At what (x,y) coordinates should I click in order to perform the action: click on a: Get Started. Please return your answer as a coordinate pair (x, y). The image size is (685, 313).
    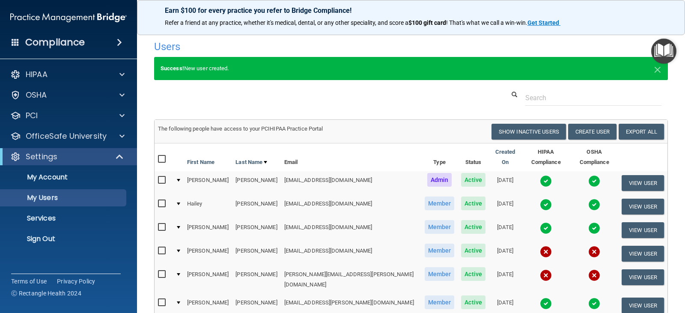
    Looking at the image, I should click on (543, 23).